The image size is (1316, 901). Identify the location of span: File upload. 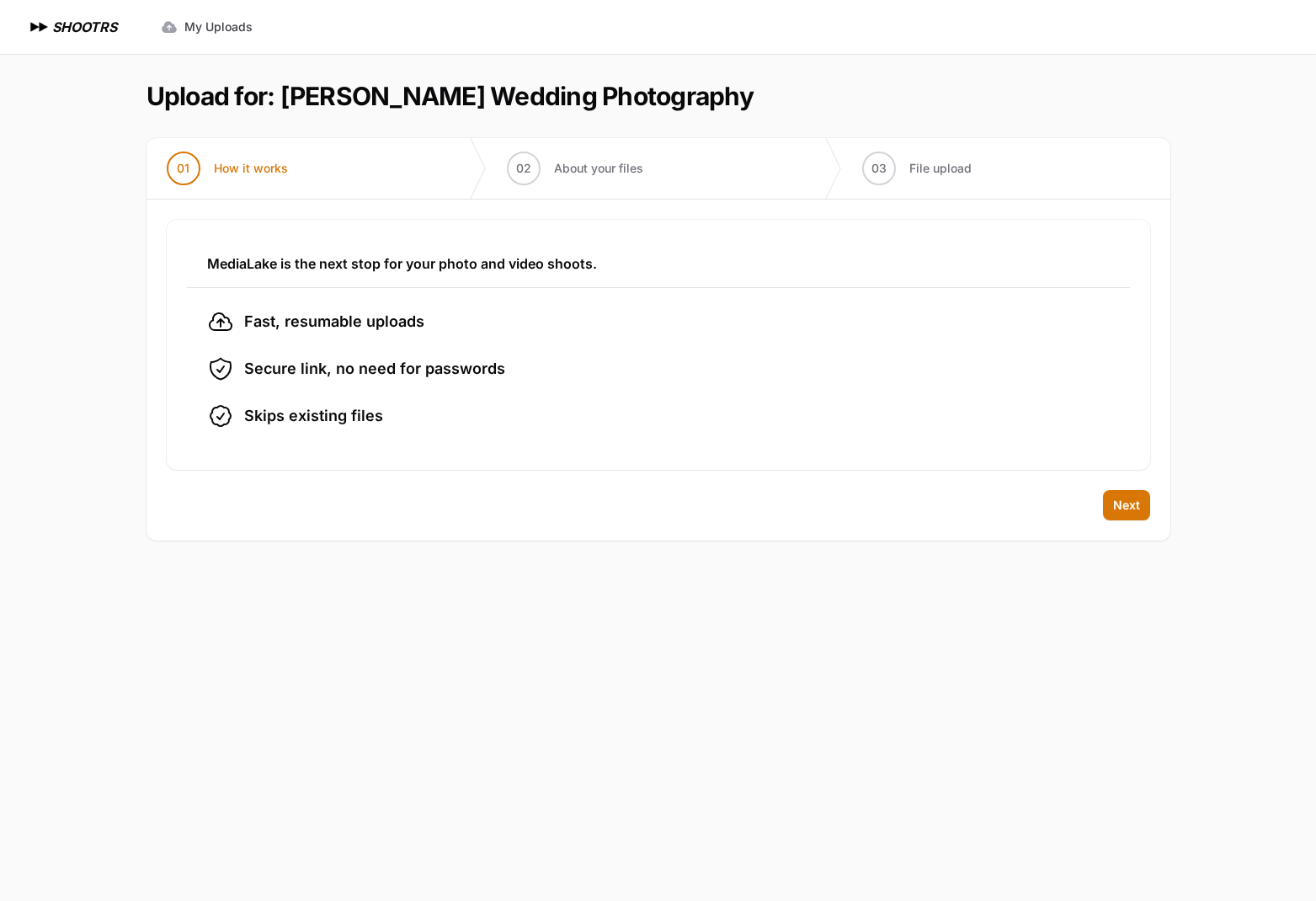
(940, 168).